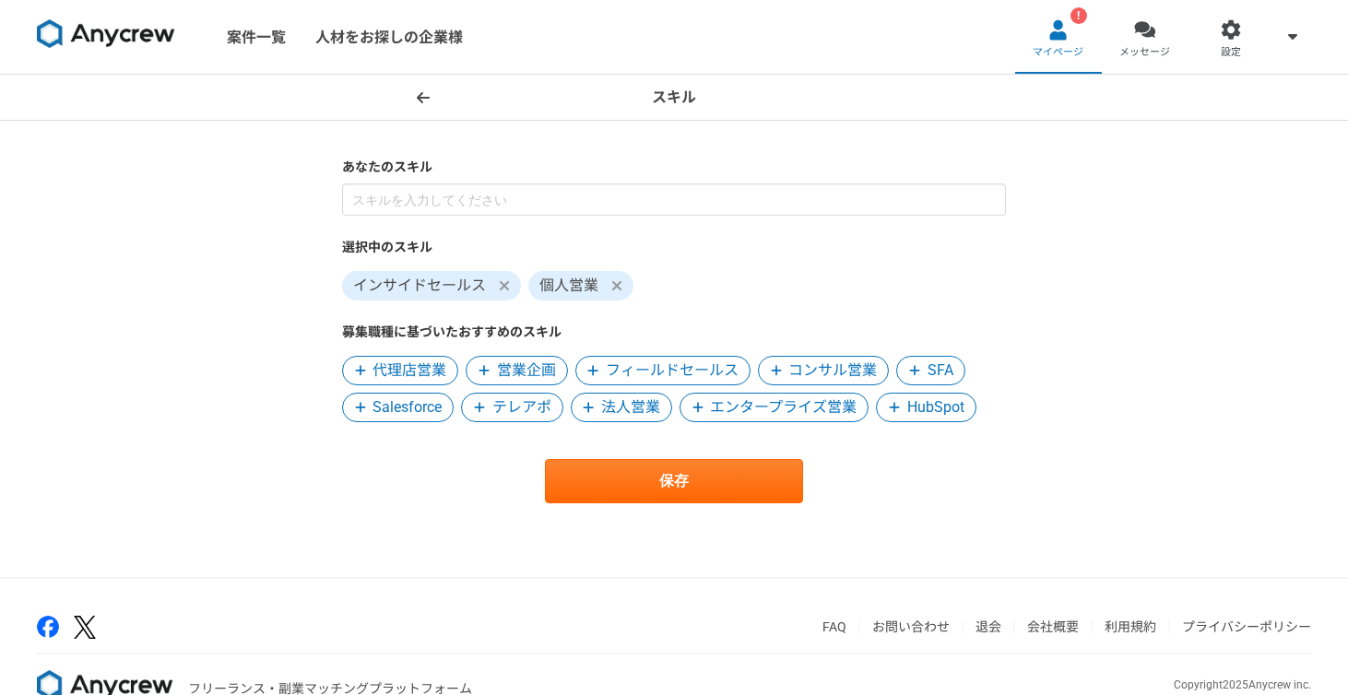  What do you see at coordinates (1053, 627) in the screenshot?
I see `a: 会社概要` at bounding box center [1053, 627].